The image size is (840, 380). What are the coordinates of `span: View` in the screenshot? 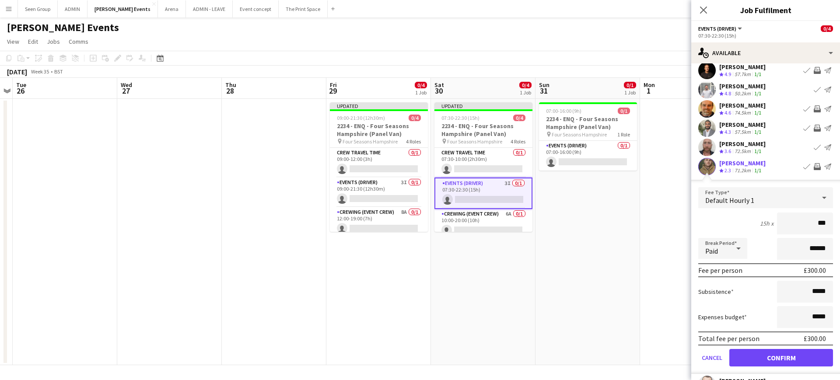 It's located at (13, 42).